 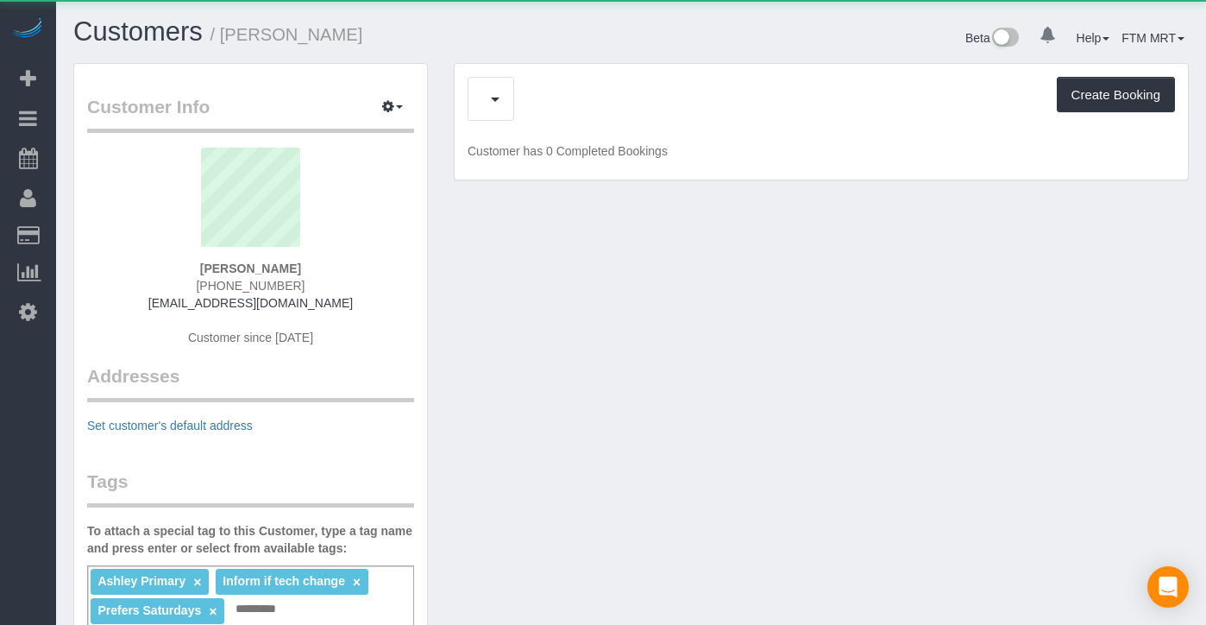 What do you see at coordinates (250, 113) in the screenshot?
I see `legend: Customer Info` at bounding box center [250, 113].